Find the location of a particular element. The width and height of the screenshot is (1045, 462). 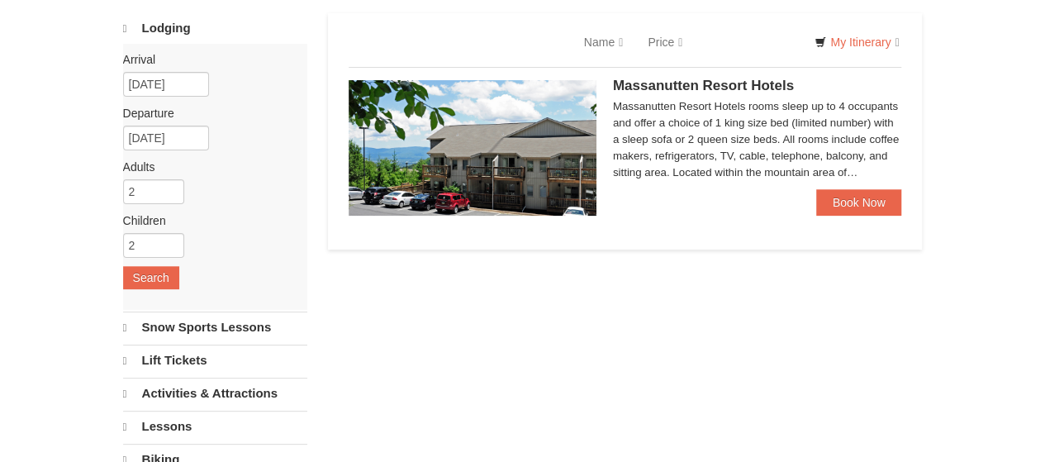

a: Lift Tickets is located at coordinates (215, 360).